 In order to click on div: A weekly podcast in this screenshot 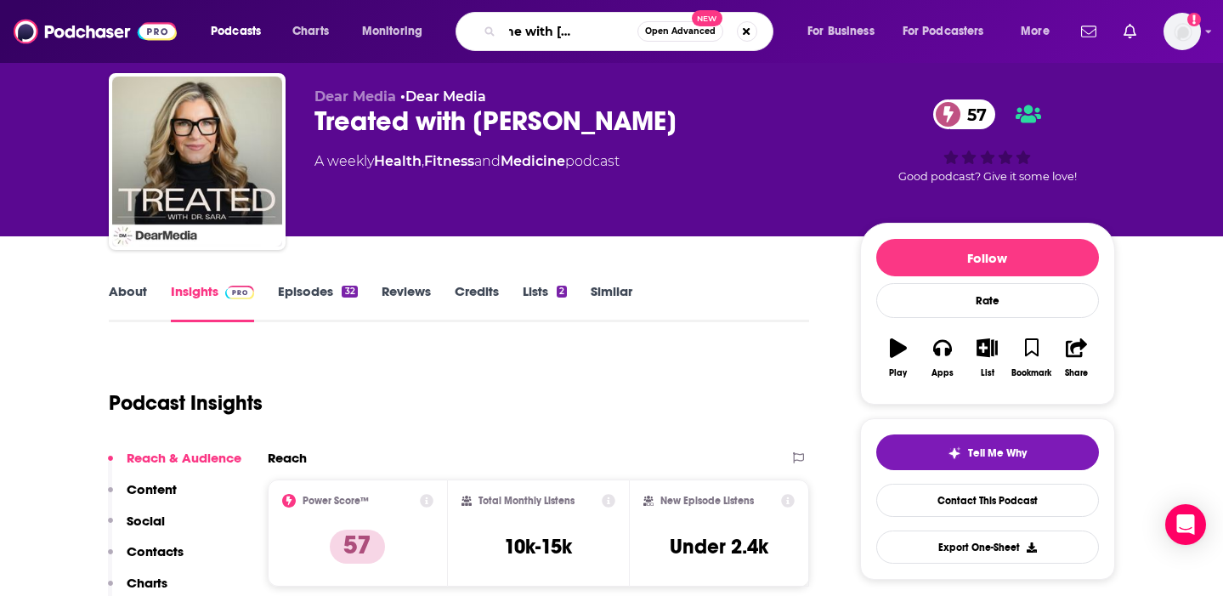, I will do `click(467, 162)`.